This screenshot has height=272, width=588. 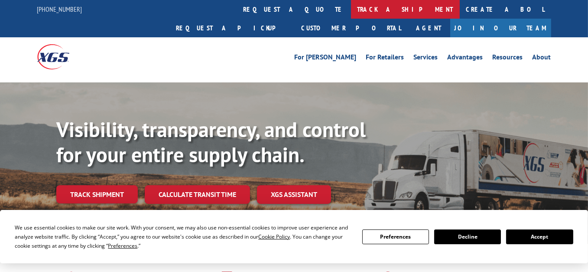 I want to click on a: Join Our Team, so click(x=501, y=28).